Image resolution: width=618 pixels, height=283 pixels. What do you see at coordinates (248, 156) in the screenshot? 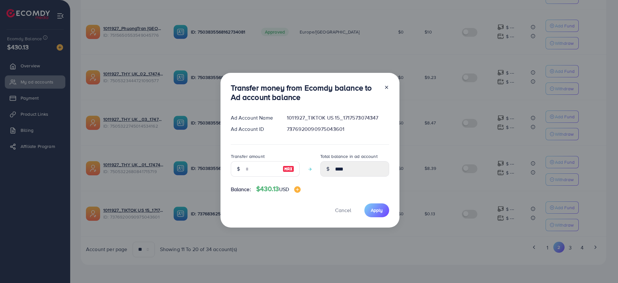
I see `label: Transfer amount` at bounding box center [248, 156].